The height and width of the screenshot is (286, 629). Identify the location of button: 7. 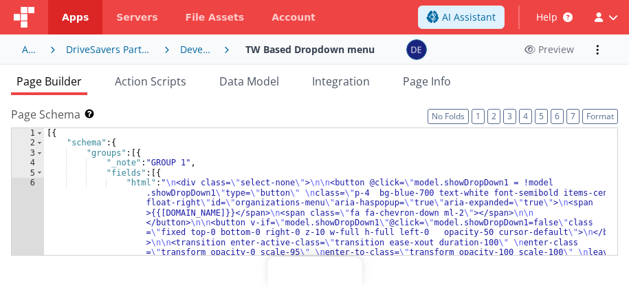
(573, 116).